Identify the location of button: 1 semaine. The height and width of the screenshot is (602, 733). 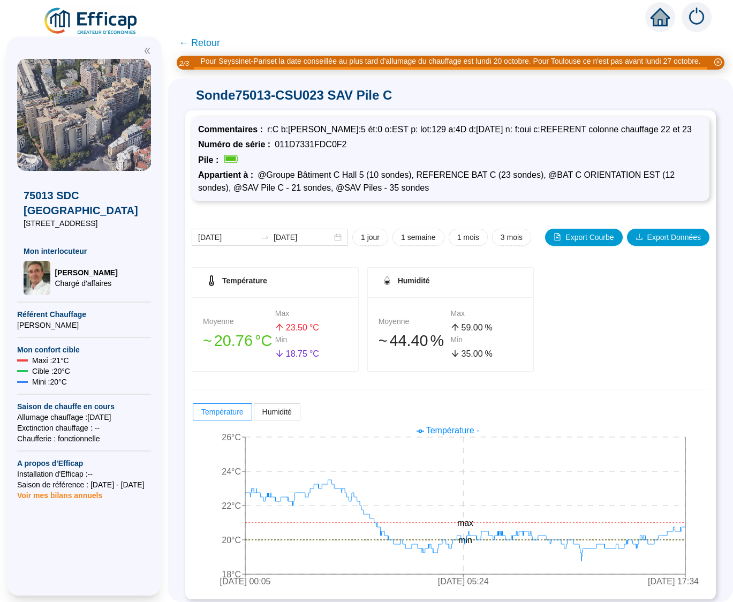
(418, 237).